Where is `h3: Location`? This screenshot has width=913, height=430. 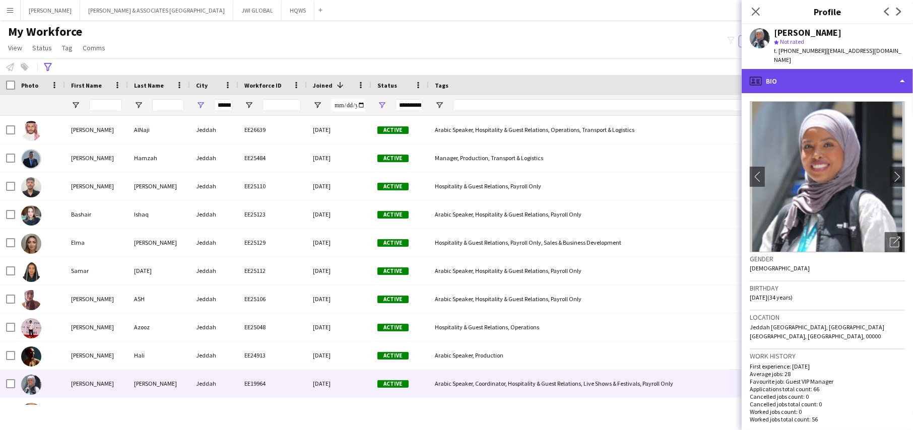 h3: Location is located at coordinates (827, 317).